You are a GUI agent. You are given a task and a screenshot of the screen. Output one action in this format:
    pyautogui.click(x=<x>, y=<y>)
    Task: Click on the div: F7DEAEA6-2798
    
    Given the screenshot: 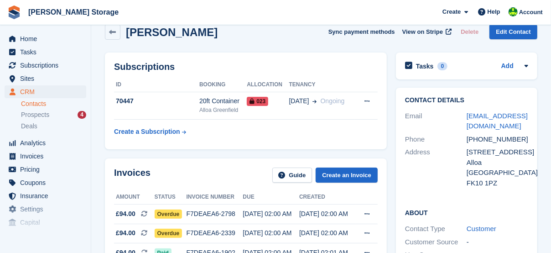 What is the action you would take?
    pyautogui.click(x=215, y=214)
    